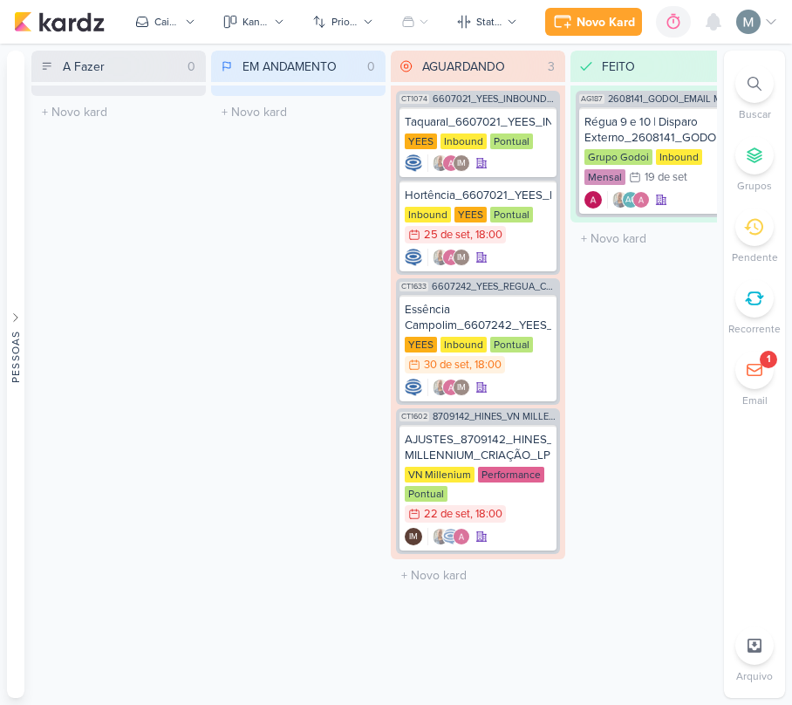 The image size is (792, 705). I want to click on div: 25 de set, so click(446, 235).